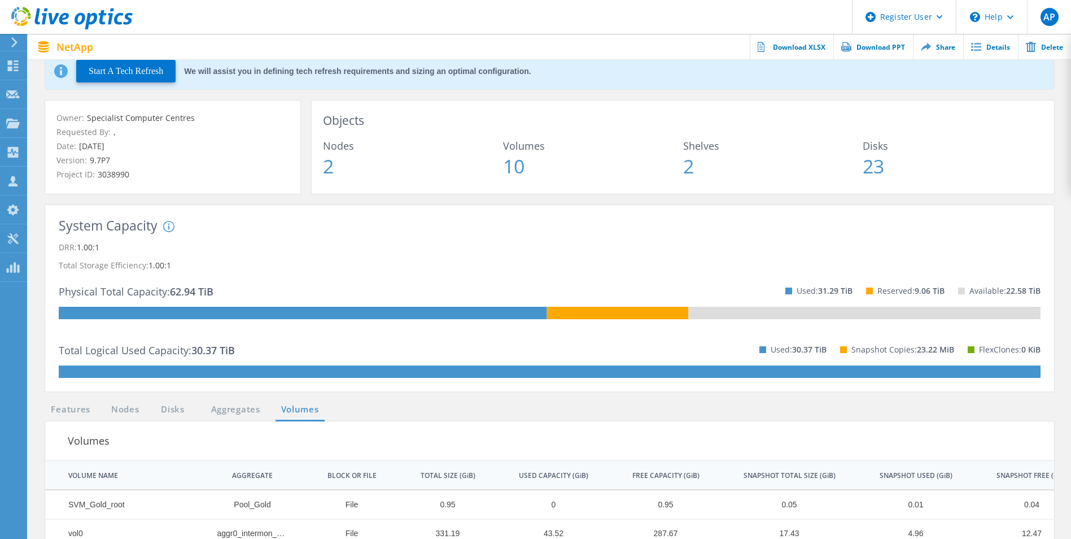 Image resolution: width=1071 pixels, height=539 pixels. What do you see at coordinates (126, 71) in the screenshot?
I see `button: Start A Tech Refresh` at bounding box center [126, 71].